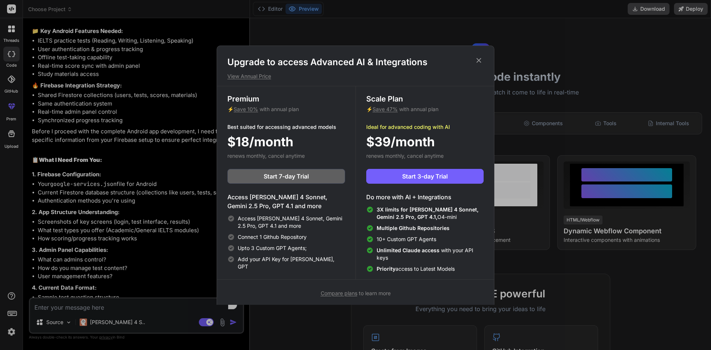  I want to click on button: Start 3-day Trial, so click(425, 176).